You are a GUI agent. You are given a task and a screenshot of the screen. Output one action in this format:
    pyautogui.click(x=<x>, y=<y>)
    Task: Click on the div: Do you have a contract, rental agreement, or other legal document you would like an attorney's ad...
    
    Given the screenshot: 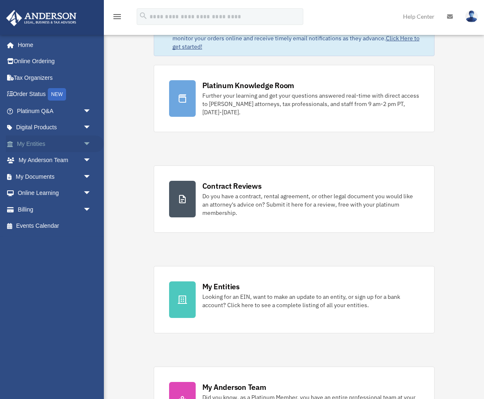 What is the action you would take?
    pyautogui.click(x=311, y=204)
    